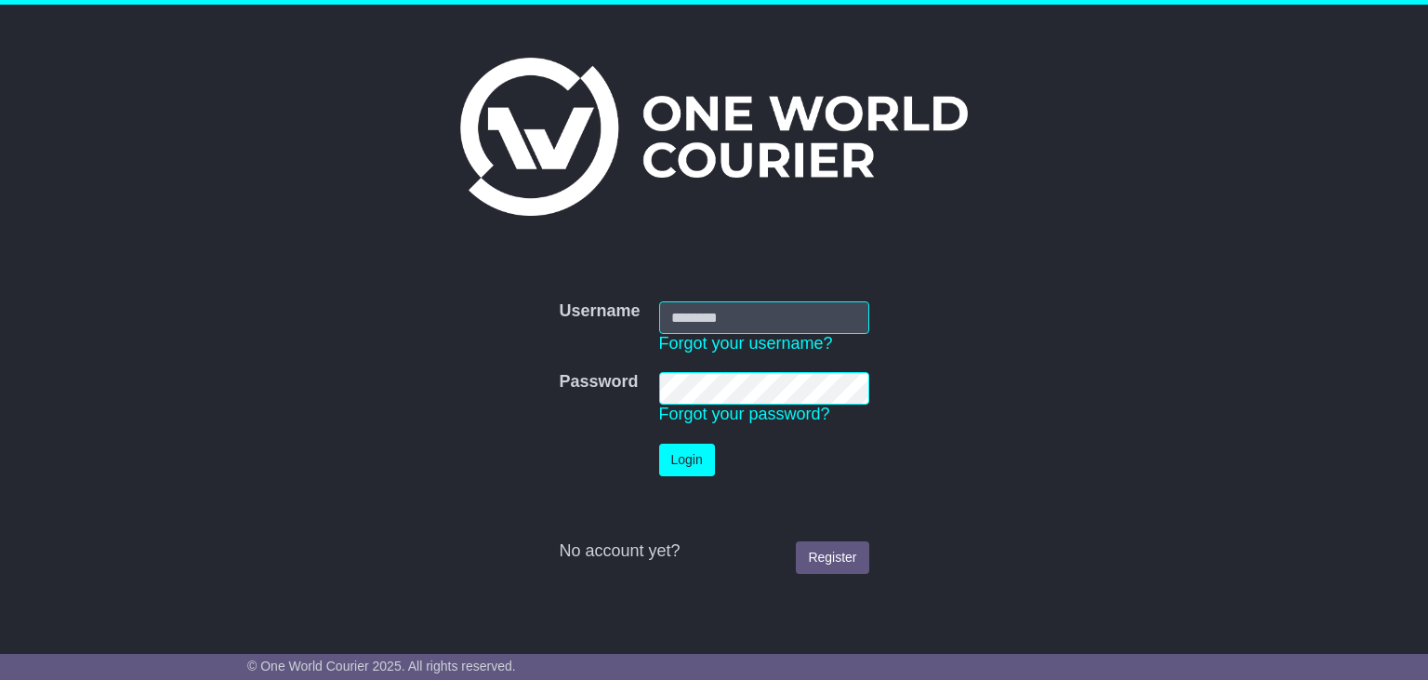 The image size is (1428, 680). What do you see at coordinates (598, 382) in the screenshot?
I see `label: Password` at bounding box center [598, 382].